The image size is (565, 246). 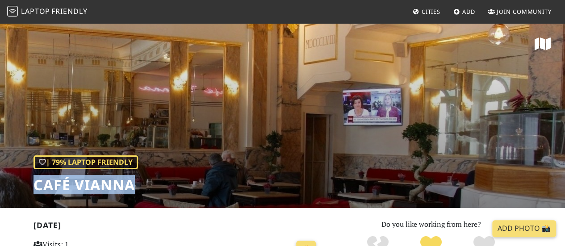 What do you see at coordinates (431, 225) in the screenshot?
I see `p: Do you like working from here?` at bounding box center [431, 225].